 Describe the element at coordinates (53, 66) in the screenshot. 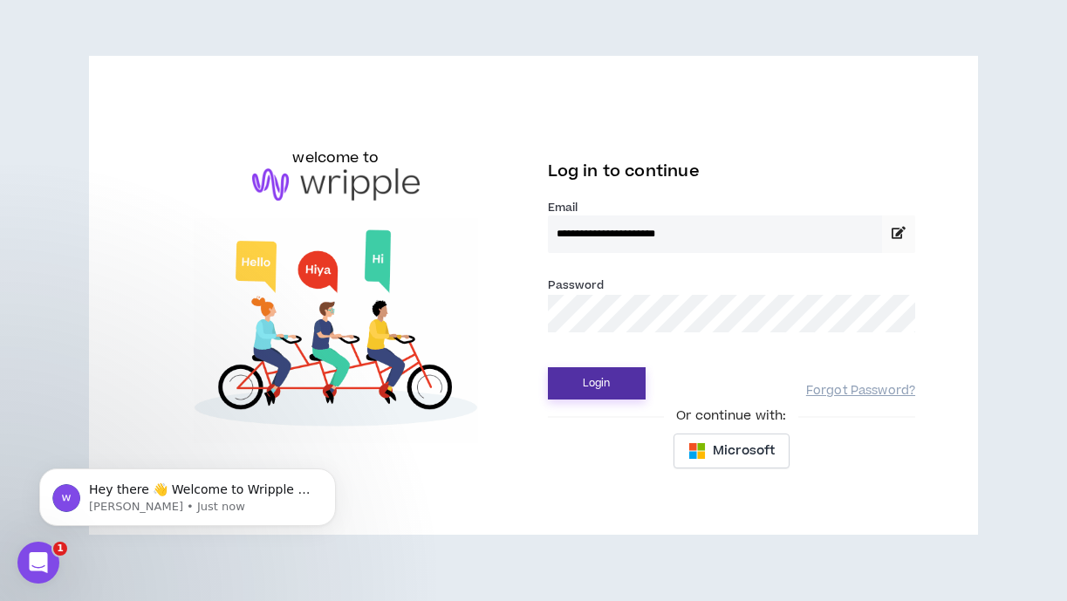

I see `img: Profile image for Morgan` at that location.